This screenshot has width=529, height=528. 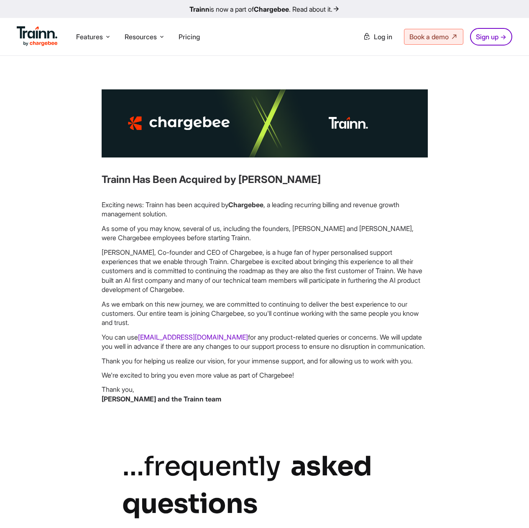 I want to click on p: Exciting news: Trainn has been acquired by , a leading recurring billing and revenue growth manag..., so click(x=265, y=209).